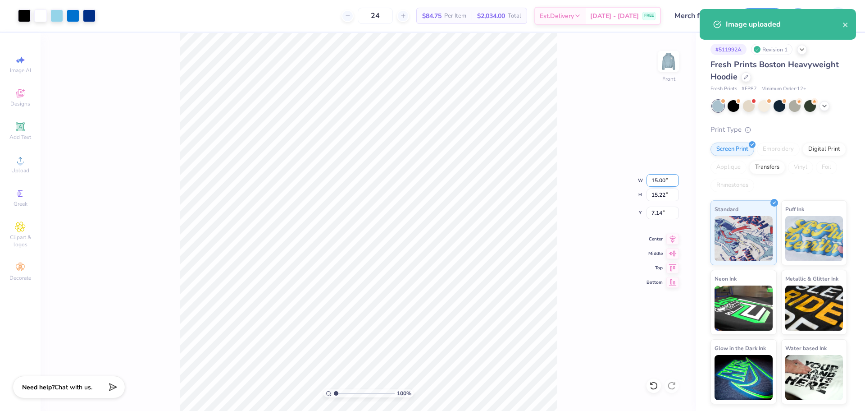 Image resolution: width=865 pixels, height=411 pixels. Describe the element at coordinates (20, 170) in the screenshot. I see `span: Upload` at that location.